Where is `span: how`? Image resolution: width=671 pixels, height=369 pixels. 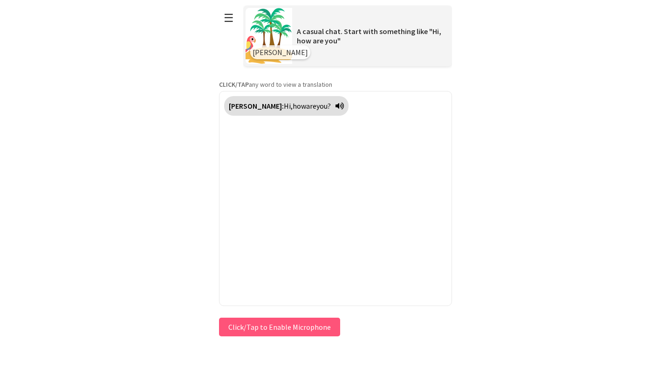
span: how is located at coordinates (299, 106).